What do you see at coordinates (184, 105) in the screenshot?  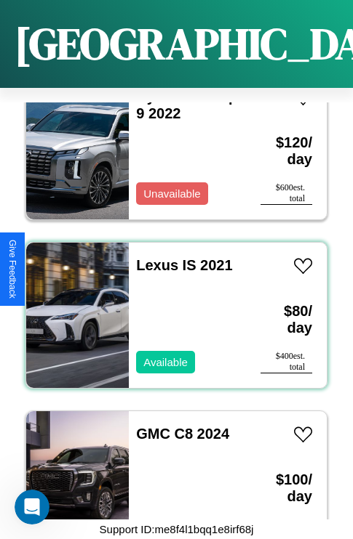 I see `a: Hyundai Ioniq 9 2022` at bounding box center [184, 105].